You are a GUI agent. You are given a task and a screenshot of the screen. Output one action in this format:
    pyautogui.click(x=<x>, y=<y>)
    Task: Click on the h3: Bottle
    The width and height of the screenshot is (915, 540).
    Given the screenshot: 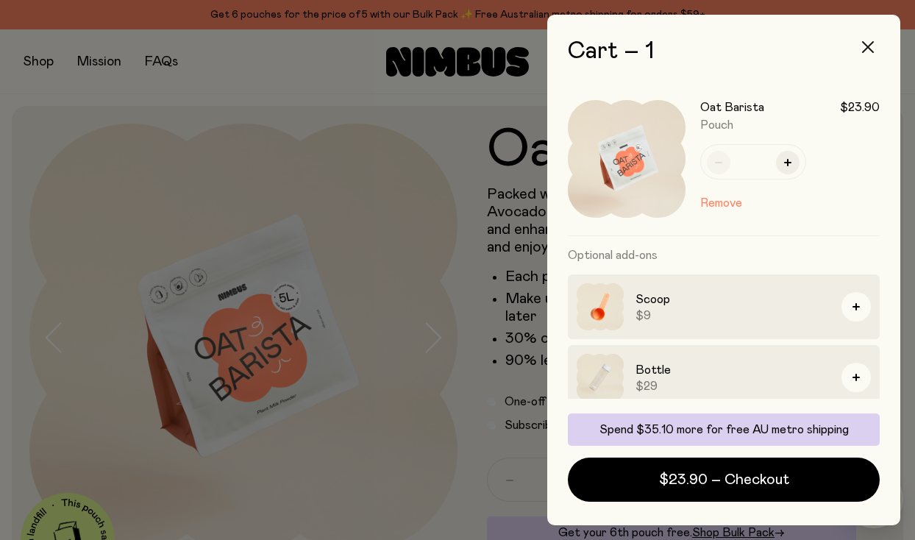 What is the action you would take?
    pyautogui.click(x=733, y=370)
    